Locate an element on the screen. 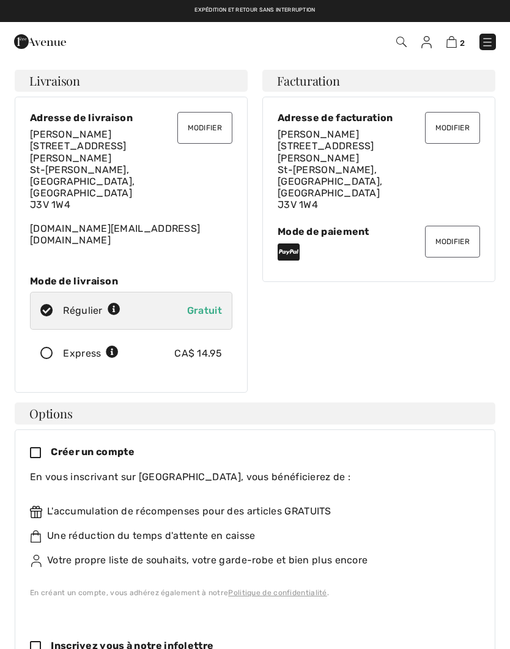 The image size is (510, 649). div: L'accumulation de récompenses pour des articles GRATUITS is located at coordinates (250, 511).